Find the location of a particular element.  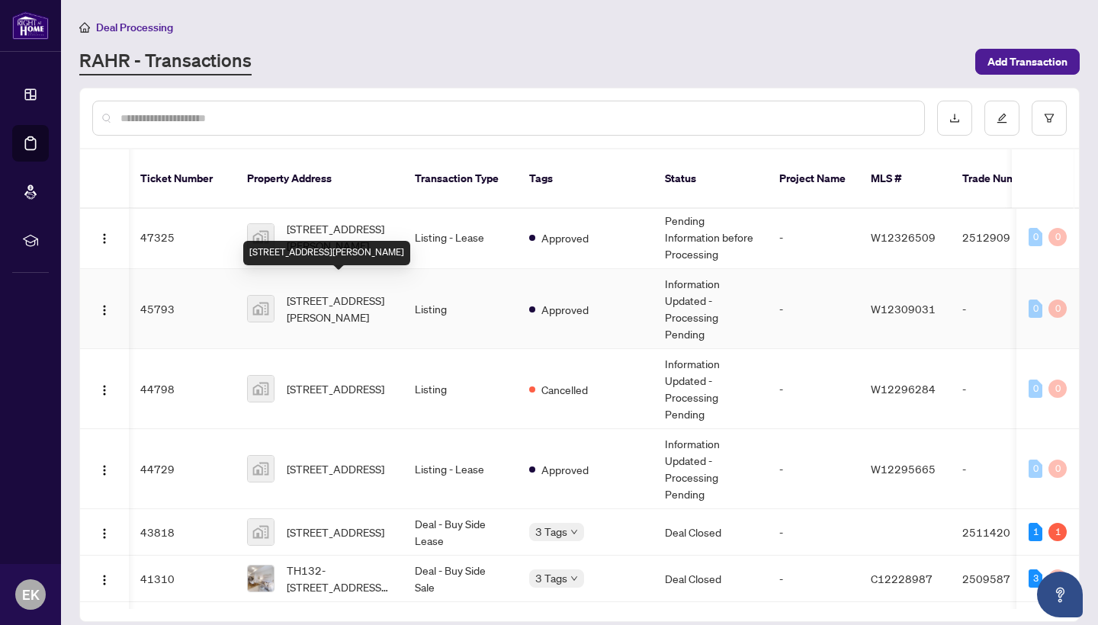

td: 44798 is located at coordinates (181, 389).